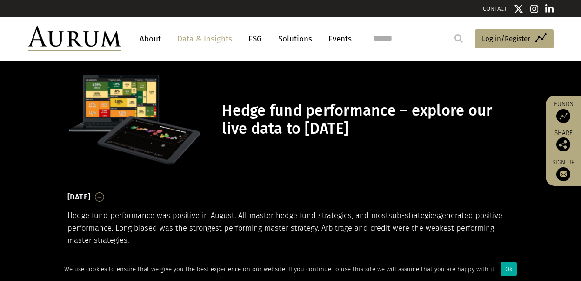  Describe the element at coordinates (519, 9) in the screenshot. I see `img: Twitter icon` at that location.